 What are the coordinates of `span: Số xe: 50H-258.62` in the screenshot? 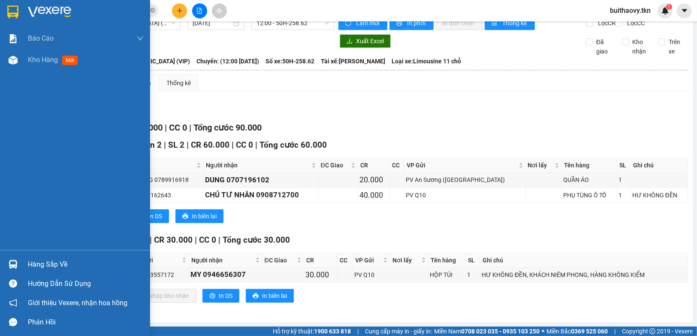 It's located at (290, 61).